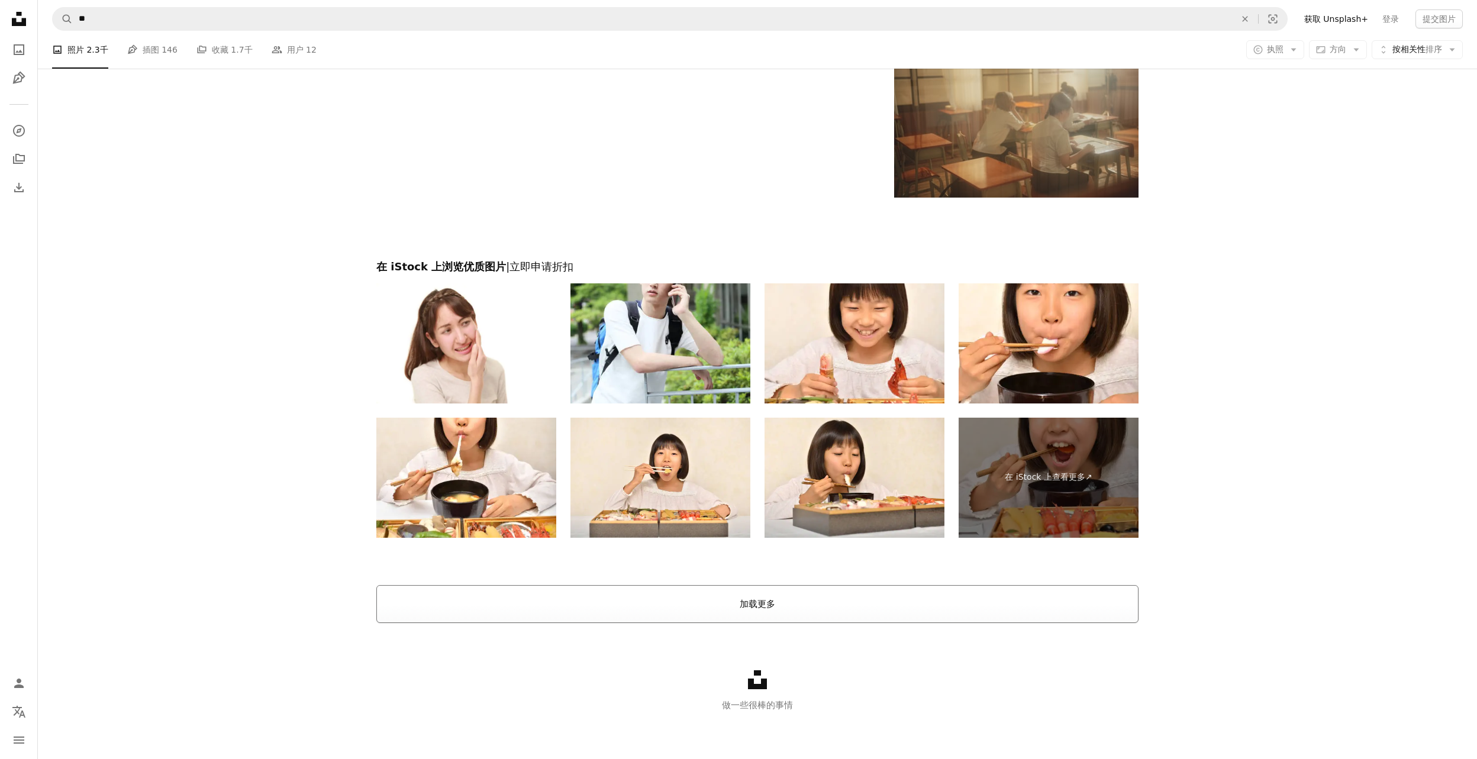 The width and height of the screenshot is (1477, 759). Describe the element at coordinates (152, 50) in the screenshot. I see `a: 插图 146` at that location.